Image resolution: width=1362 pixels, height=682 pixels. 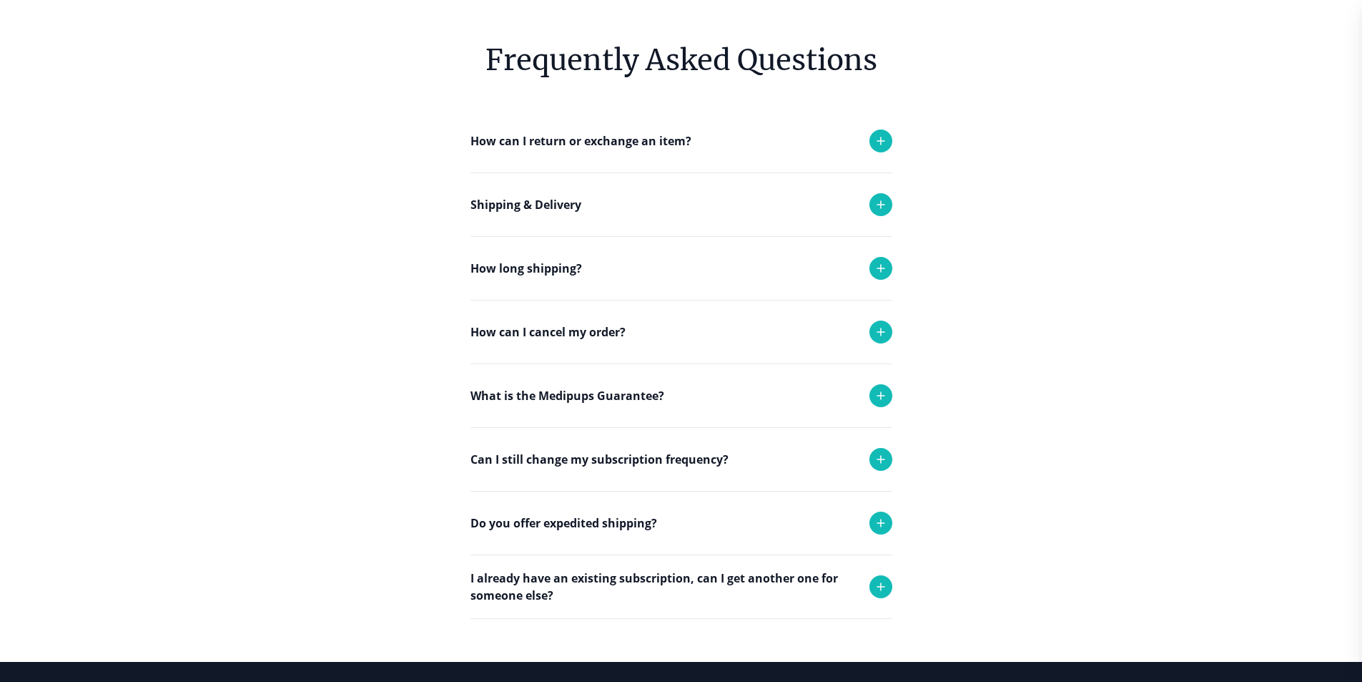 What do you see at coordinates (682, 60) in the screenshot?
I see `h6: Frequently Asked Questions` at bounding box center [682, 60].